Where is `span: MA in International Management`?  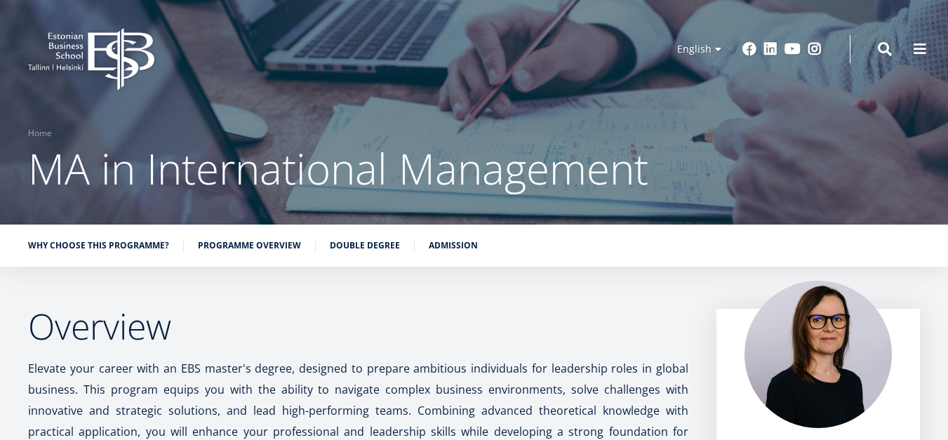
span: MA in International Management is located at coordinates (338, 168).